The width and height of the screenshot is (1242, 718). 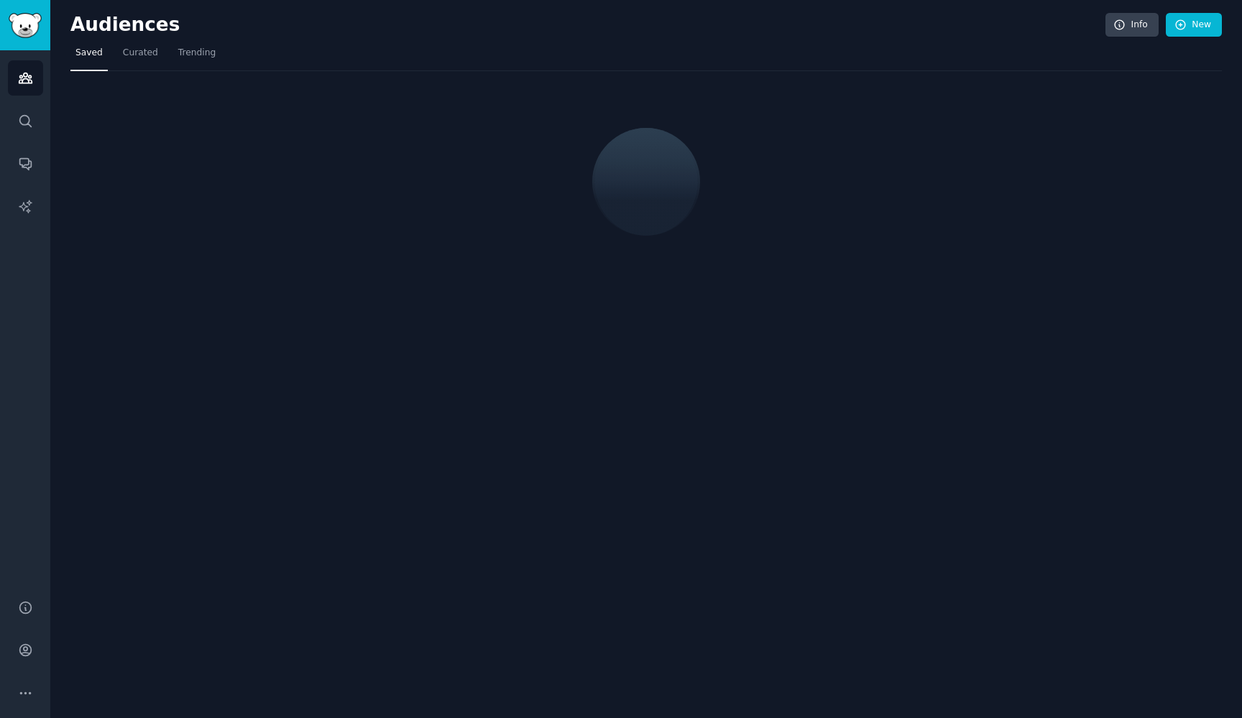 What do you see at coordinates (89, 56) in the screenshot?
I see `a: Saved` at bounding box center [89, 56].